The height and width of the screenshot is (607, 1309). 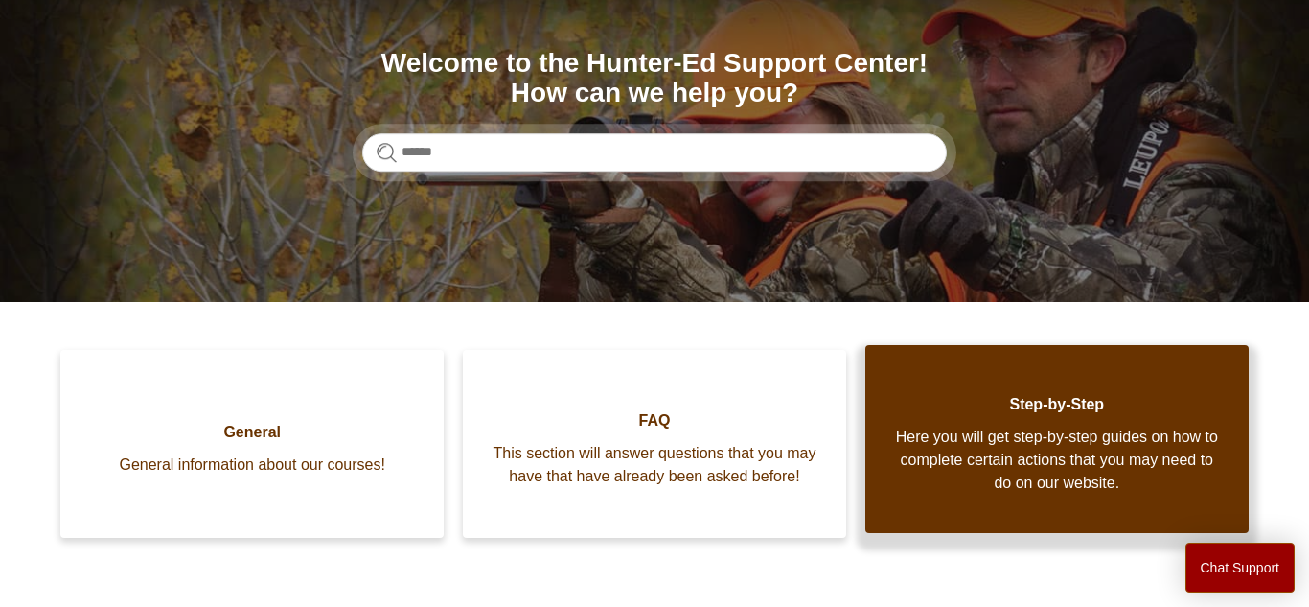 What do you see at coordinates (252, 444) in the screenshot?
I see `a: General General information about our courses!` at bounding box center [252, 444].